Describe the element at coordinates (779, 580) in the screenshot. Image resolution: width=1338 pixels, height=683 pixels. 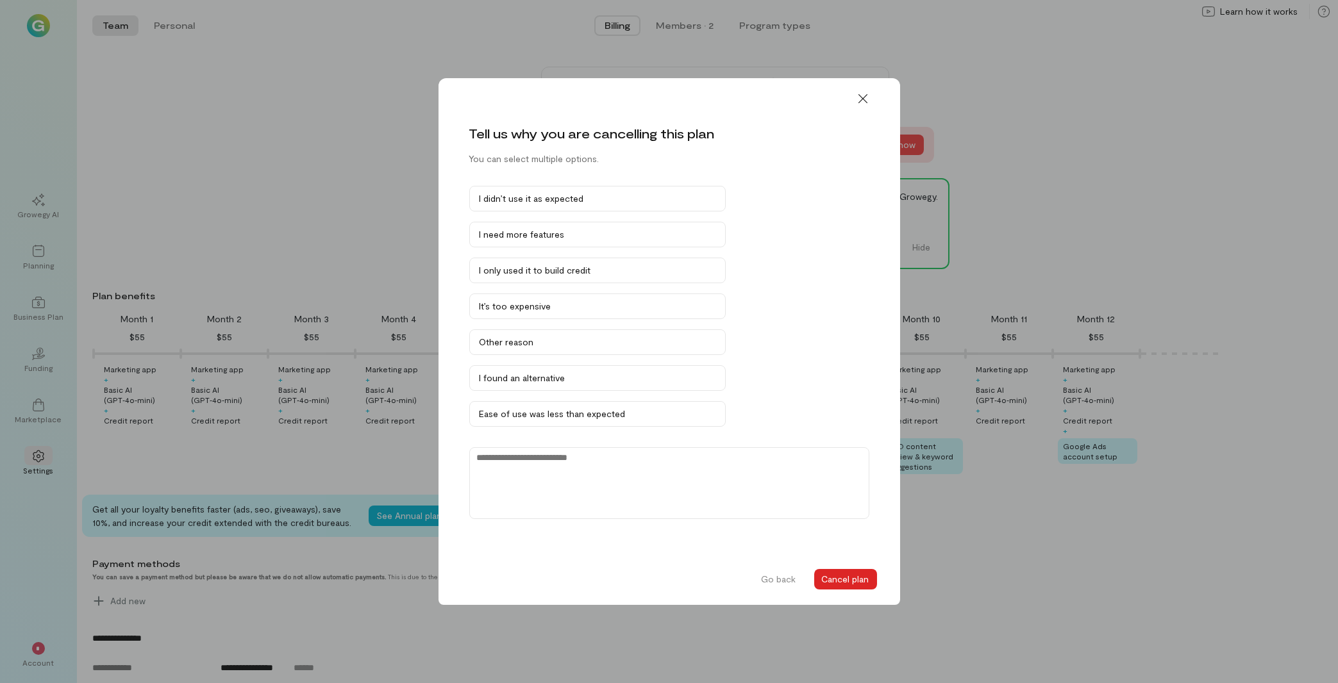
I see `button: Go back` at that location.